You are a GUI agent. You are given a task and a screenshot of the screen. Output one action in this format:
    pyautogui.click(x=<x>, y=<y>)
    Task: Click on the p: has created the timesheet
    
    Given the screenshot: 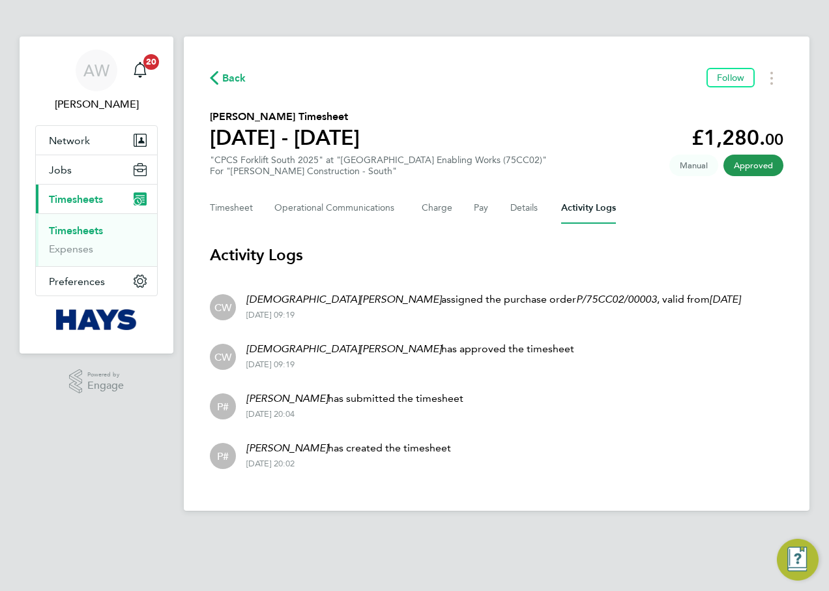 What is the action you would take?
    pyautogui.click(x=349, y=448)
    